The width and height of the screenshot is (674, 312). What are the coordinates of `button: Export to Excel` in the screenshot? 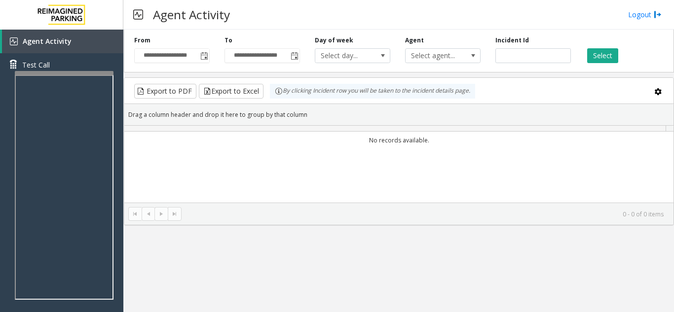 It's located at (231, 91).